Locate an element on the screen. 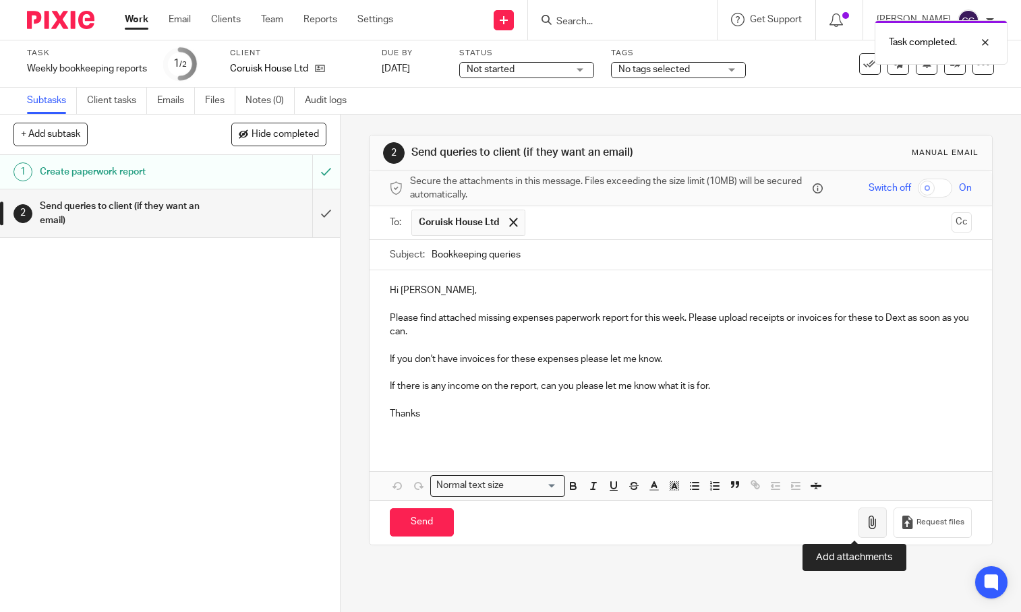 Image resolution: width=1021 pixels, height=612 pixels. a: Notes (0) is located at coordinates (270, 100).